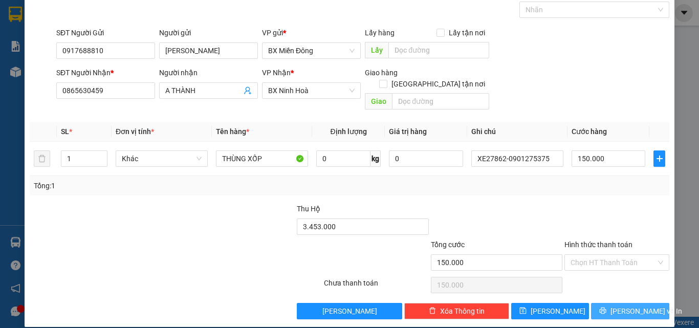  Describe the element at coordinates (232, 131) in the screenshot. I see `span: Tên hàng` at that location.